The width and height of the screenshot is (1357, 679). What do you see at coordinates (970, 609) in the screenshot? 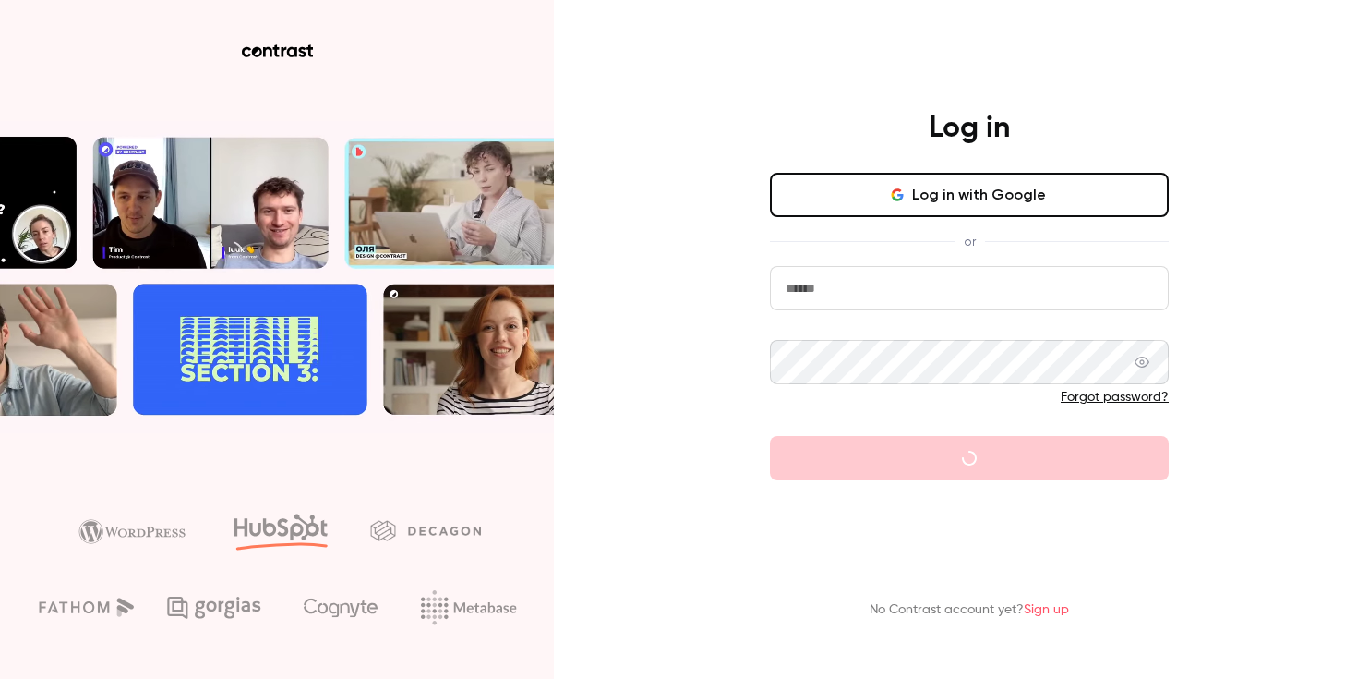
I see `p: No Contrast account yet?` at bounding box center [970, 609].